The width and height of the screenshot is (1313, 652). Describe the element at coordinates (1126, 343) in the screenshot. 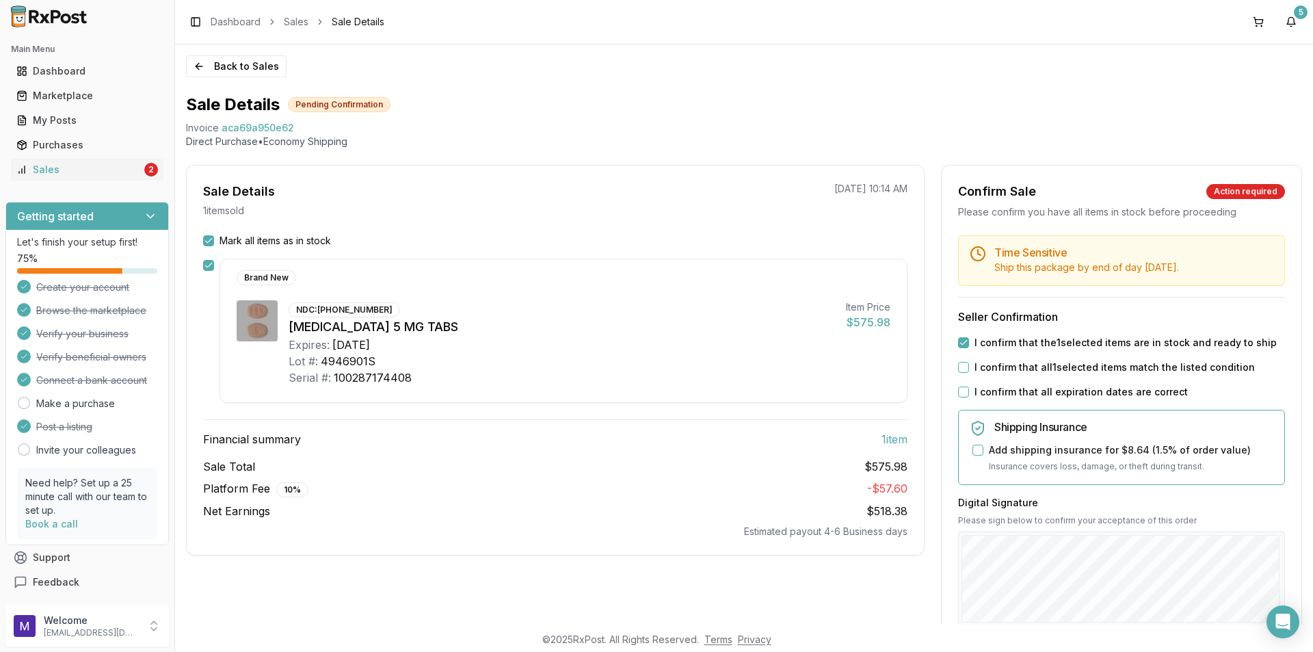

I see `label: I confirm that the 1 selected items are in stock and ready to ship` at that location.